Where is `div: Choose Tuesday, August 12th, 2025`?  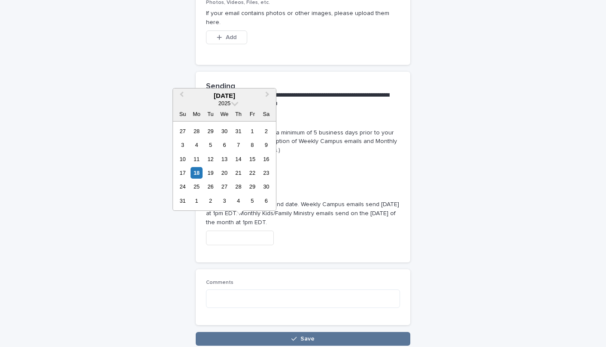
div: Choose Tuesday, August 12th, 2025 is located at coordinates (210, 159).